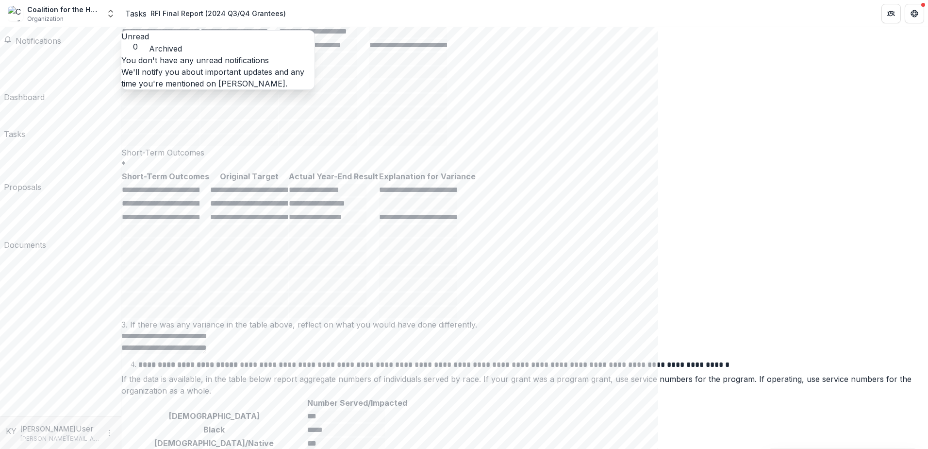 Image resolution: width=928 pixels, height=449 pixels. What do you see at coordinates (891, 14) in the screenshot?
I see `button: Partners` at bounding box center [891, 14].